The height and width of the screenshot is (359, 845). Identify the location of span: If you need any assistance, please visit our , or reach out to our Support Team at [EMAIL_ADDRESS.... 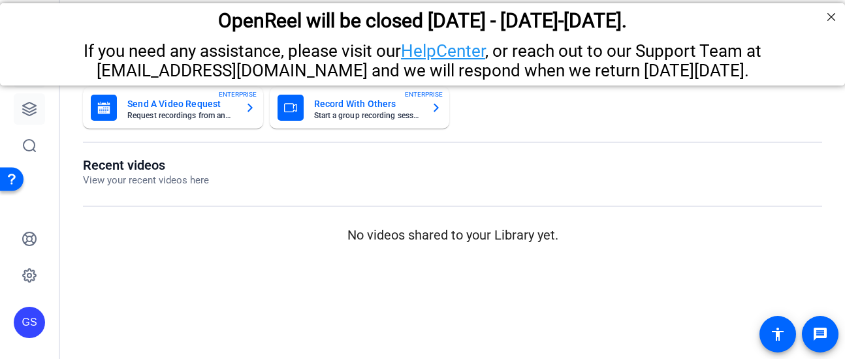
(422, 57).